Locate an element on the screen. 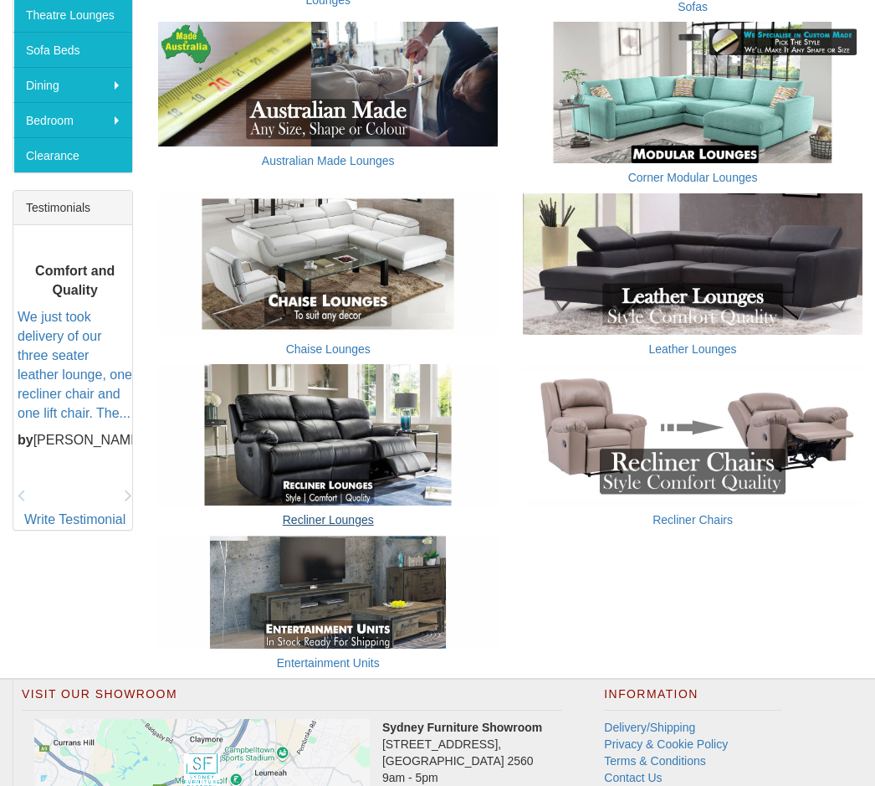 The width and height of the screenshot is (875, 786). a: Bedroom is located at coordinates (73, 120).